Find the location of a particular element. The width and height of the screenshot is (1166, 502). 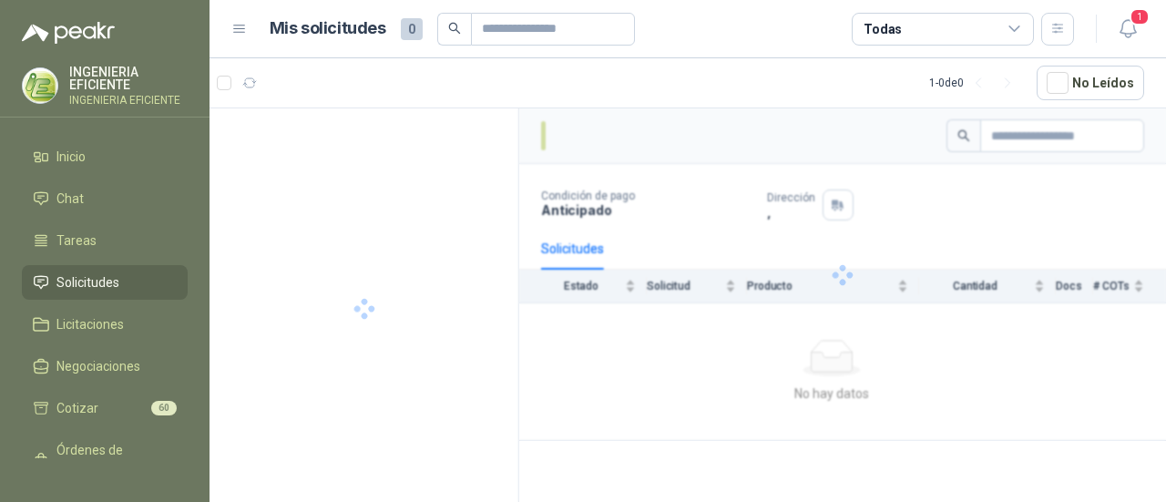

a: Licitaciones is located at coordinates (105, 324).